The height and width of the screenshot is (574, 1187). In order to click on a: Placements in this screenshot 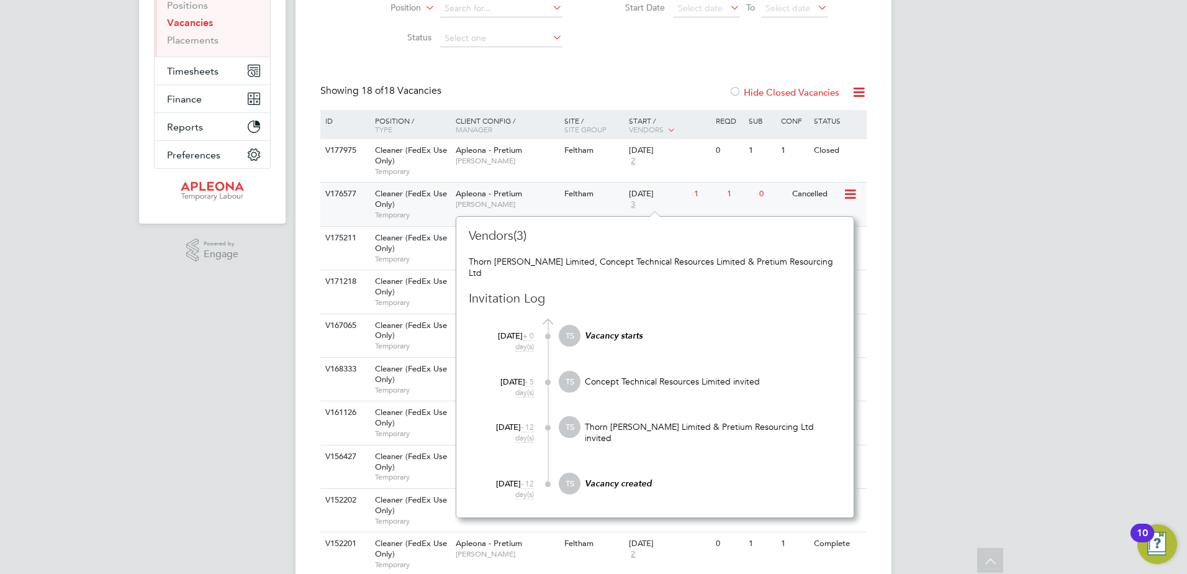, I will do `click(192, 40)`.